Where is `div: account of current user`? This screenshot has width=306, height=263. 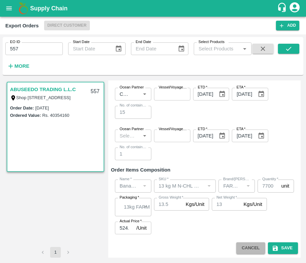
div: account of current user is located at coordinates (294, 8).